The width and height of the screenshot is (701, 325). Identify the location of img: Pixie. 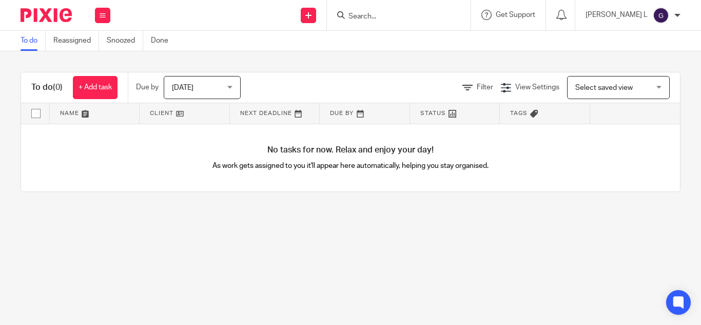
(46, 15).